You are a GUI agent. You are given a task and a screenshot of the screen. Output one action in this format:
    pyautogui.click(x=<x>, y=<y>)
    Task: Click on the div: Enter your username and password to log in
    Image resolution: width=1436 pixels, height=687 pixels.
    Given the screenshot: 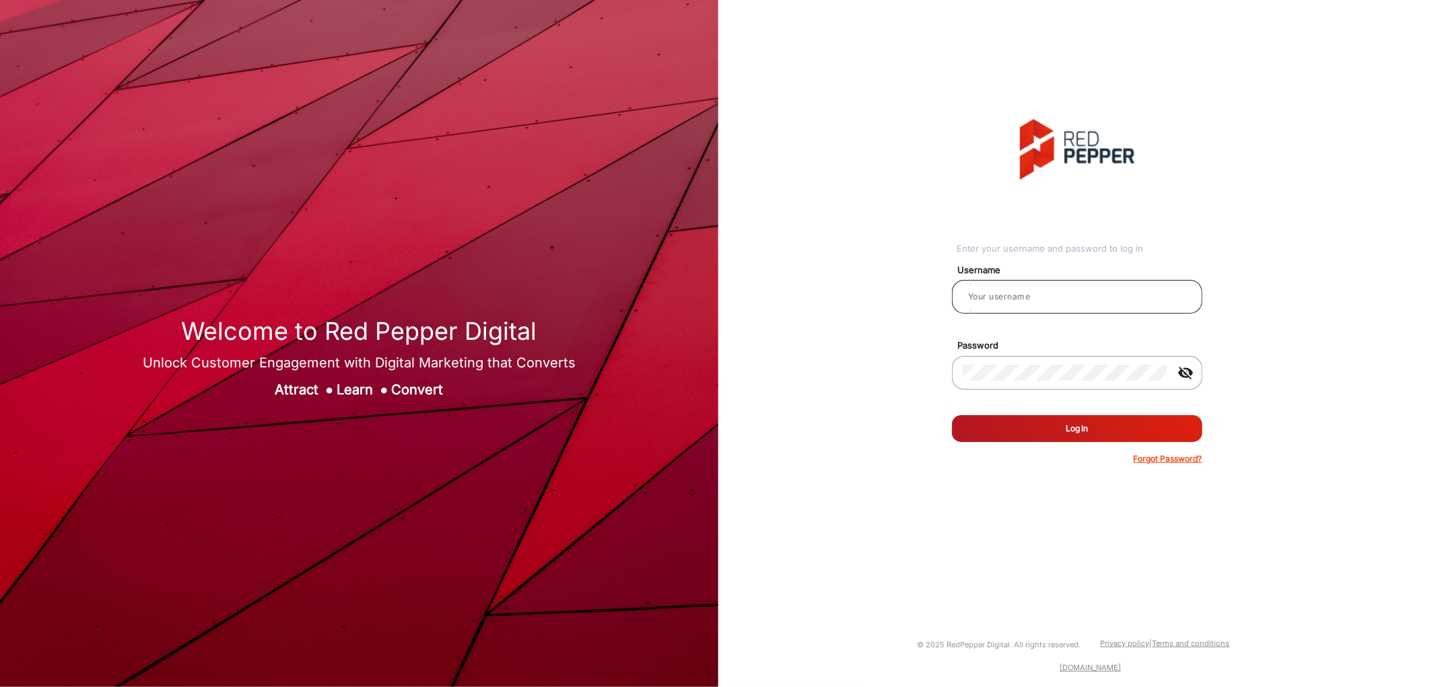 What is the action you would take?
    pyautogui.click(x=1079, y=249)
    